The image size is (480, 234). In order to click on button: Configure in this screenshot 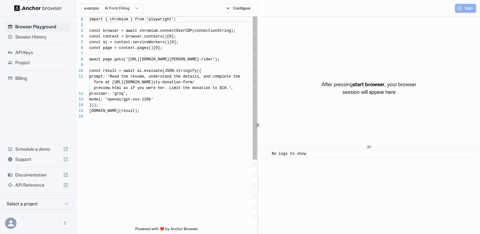, I will do `click(238, 8)`.